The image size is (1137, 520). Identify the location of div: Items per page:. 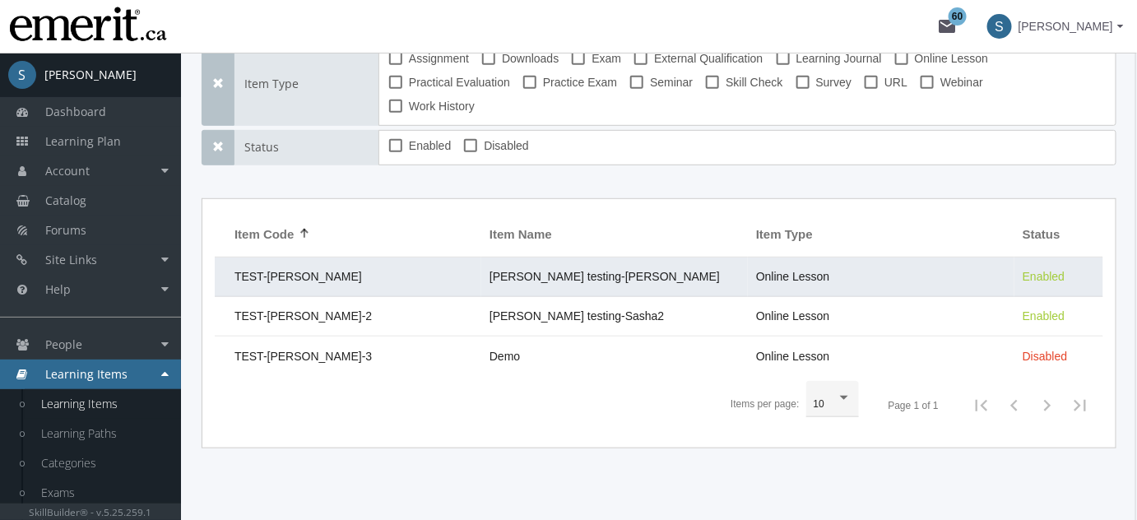
(764, 404).